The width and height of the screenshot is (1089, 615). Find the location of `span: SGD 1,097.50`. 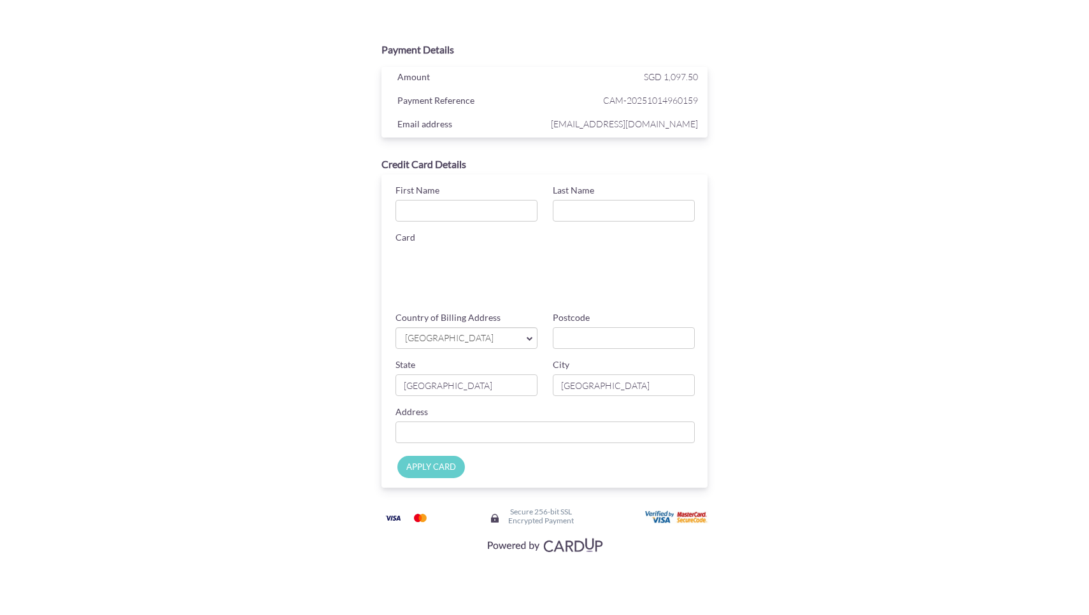

span: SGD 1,097.50 is located at coordinates (671, 76).